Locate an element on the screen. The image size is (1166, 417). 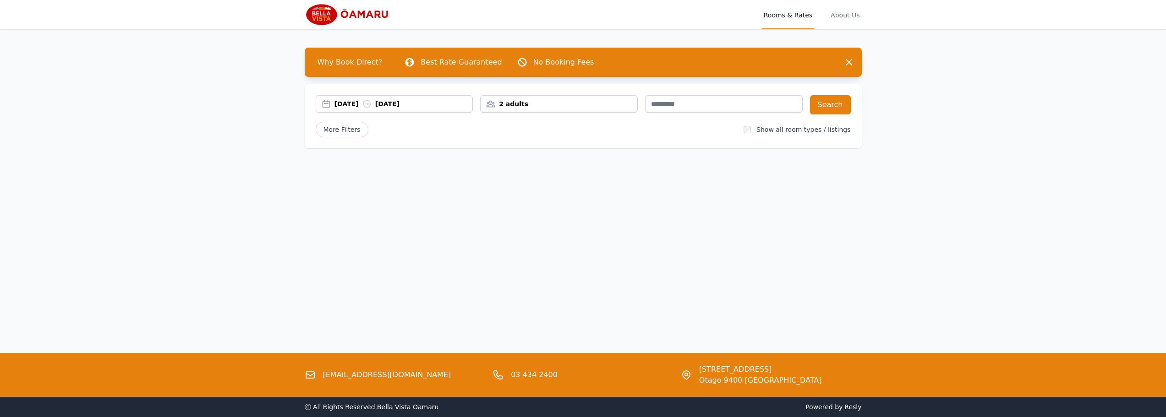
button: Search is located at coordinates (830, 105).